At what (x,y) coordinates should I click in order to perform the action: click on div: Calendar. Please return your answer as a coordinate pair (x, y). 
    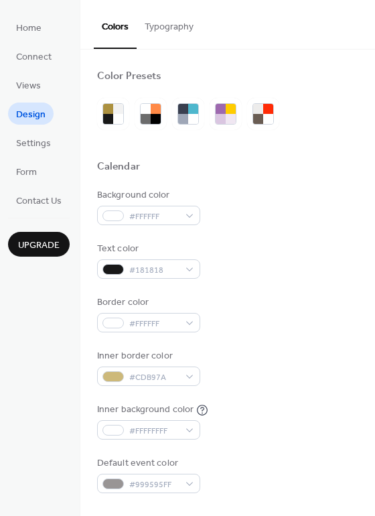
    Looking at the image, I should click on (119, 167).